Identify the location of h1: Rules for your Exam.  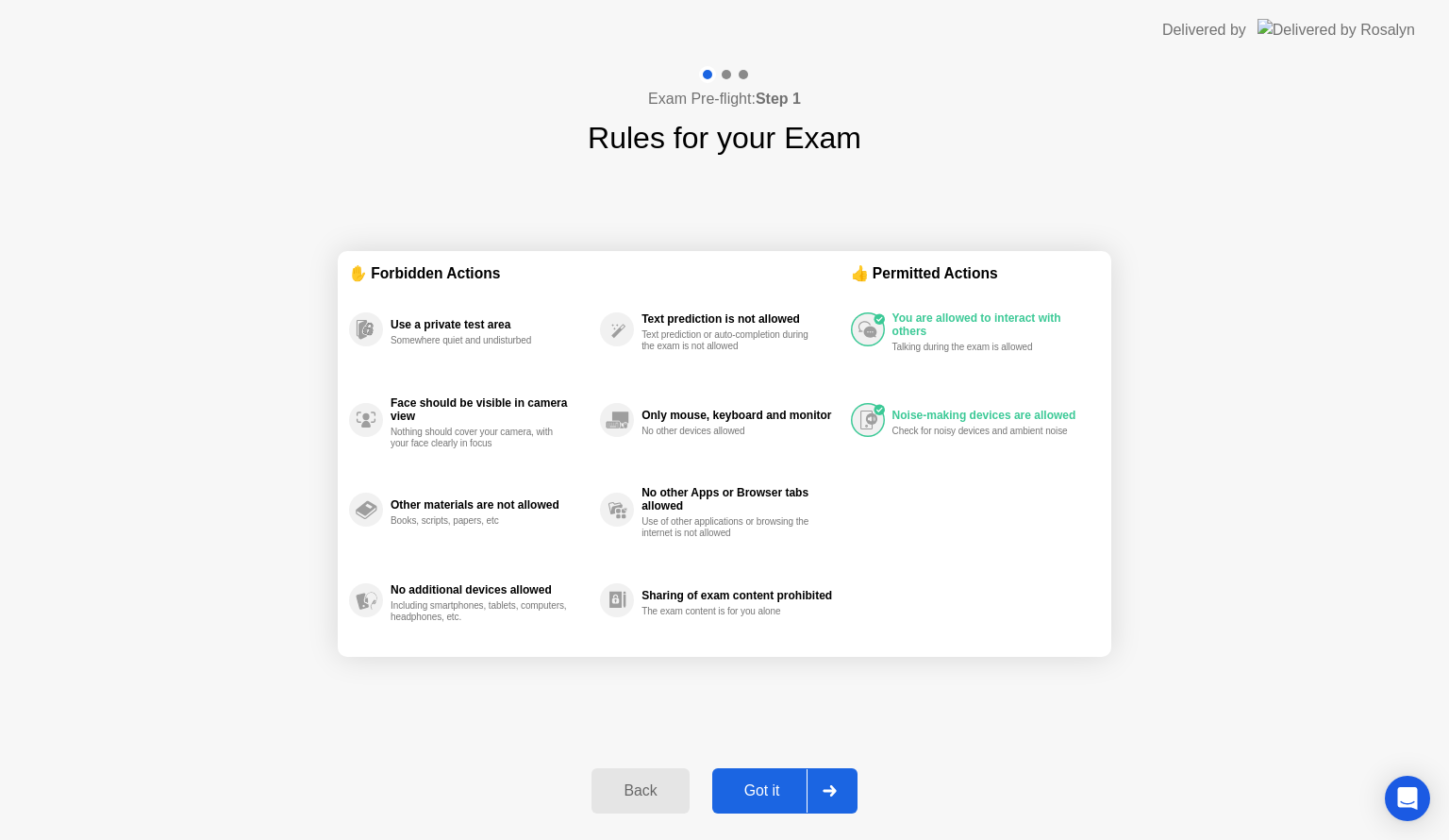
(724, 138).